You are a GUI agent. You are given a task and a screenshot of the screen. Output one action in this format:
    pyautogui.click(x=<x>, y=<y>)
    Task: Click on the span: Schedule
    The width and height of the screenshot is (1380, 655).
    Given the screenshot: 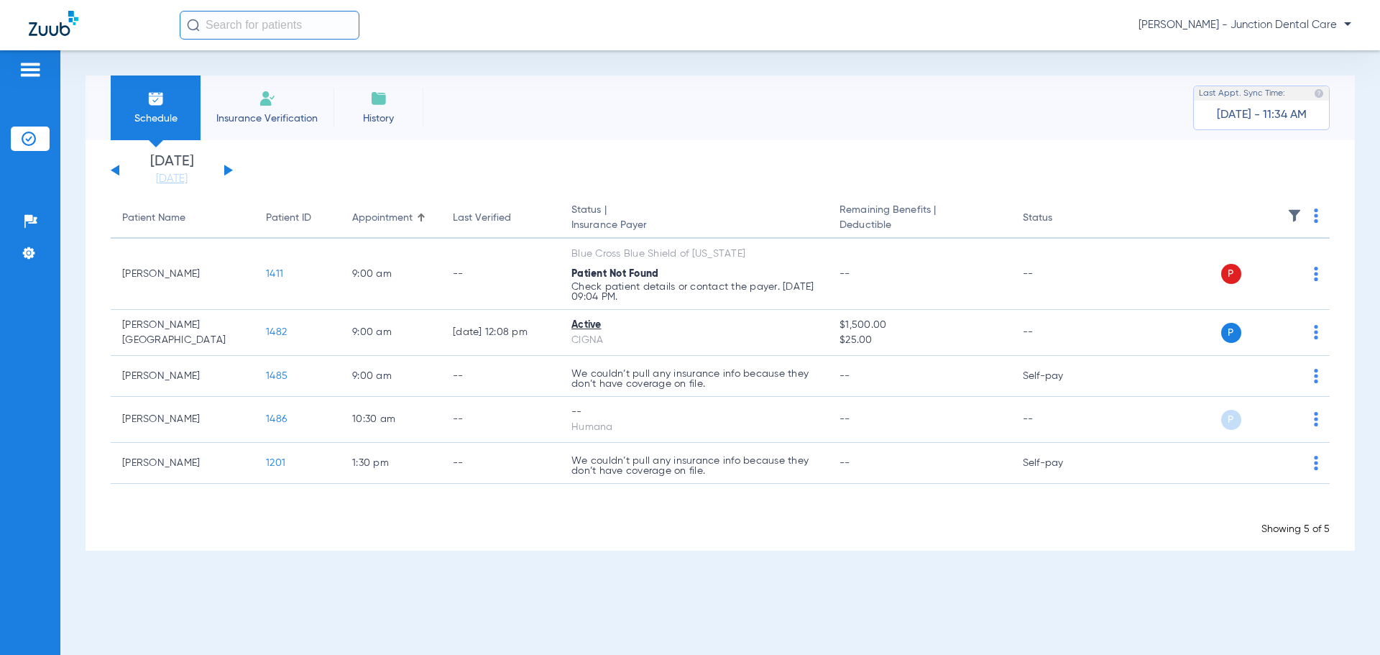 What is the action you would take?
    pyautogui.click(x=155, y=119)
    